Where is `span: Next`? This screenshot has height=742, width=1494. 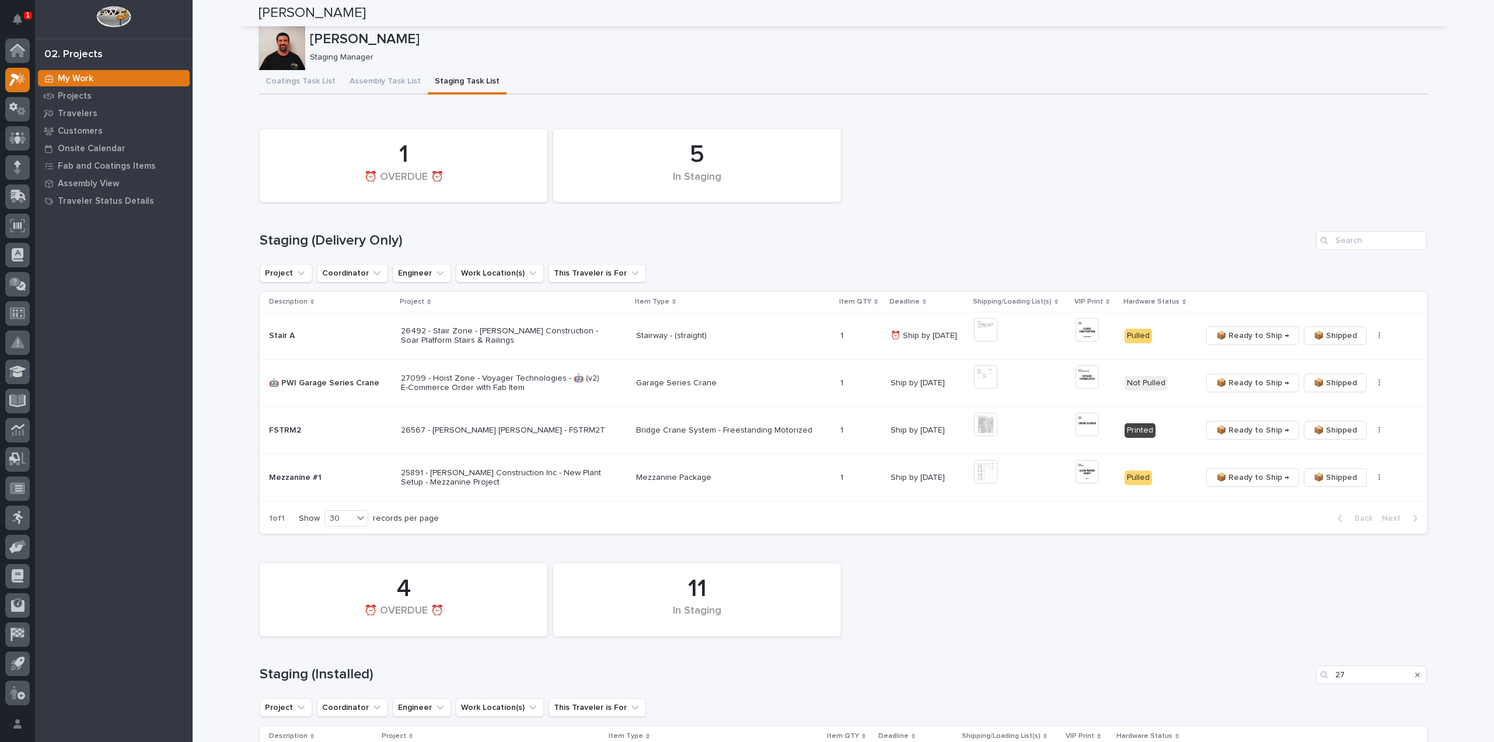
span: Next is located at coordinates (1394, 518).